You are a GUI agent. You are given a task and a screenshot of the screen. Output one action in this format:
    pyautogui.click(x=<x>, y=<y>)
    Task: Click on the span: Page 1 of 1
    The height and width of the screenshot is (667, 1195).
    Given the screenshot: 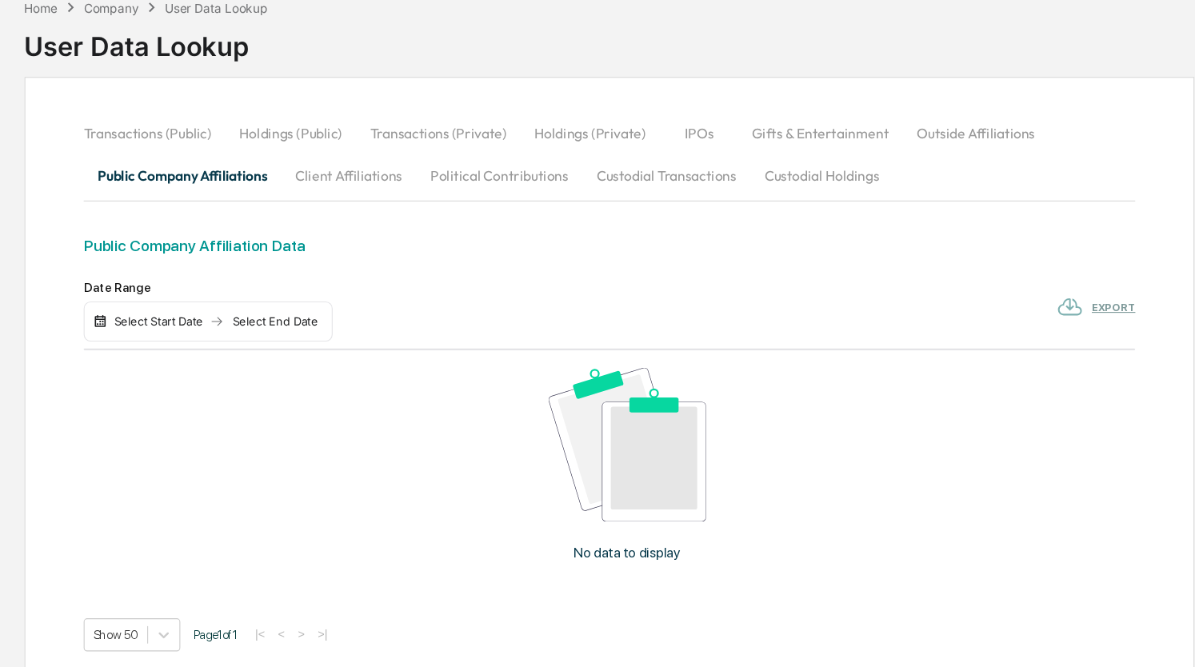 What is the action you would take?
    pyautogui.click(x=235, y=594)
    